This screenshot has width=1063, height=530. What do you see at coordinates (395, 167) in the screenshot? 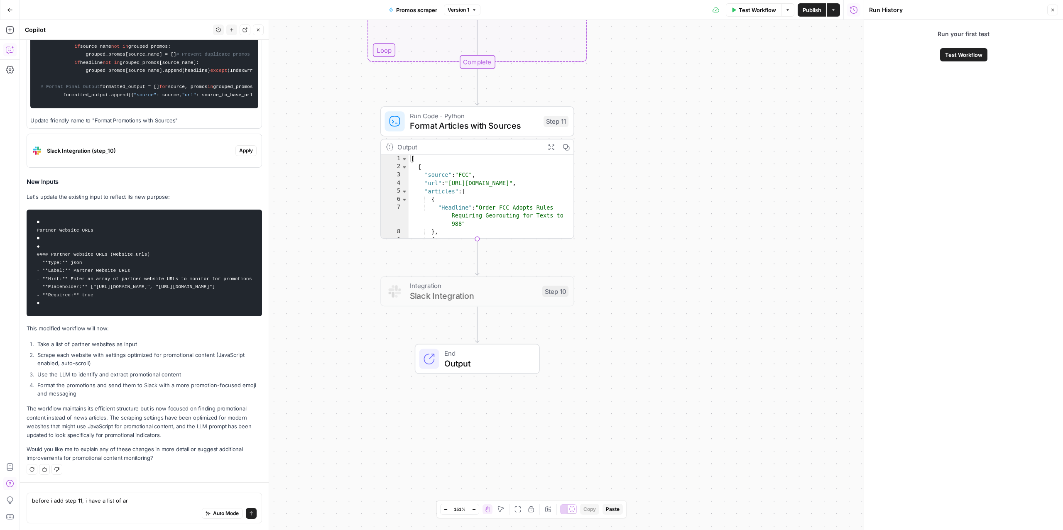
I see `div: 2` at bounding box center [395, 167].